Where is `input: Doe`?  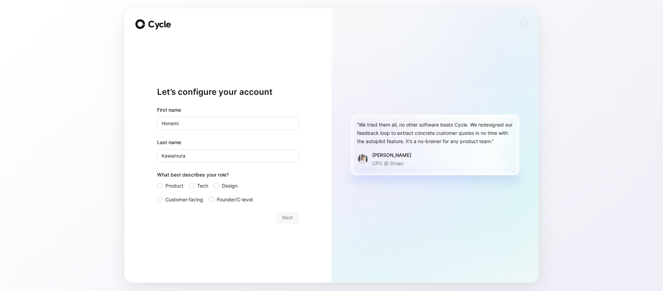
input: Doe is located at coordinates (228, 156).